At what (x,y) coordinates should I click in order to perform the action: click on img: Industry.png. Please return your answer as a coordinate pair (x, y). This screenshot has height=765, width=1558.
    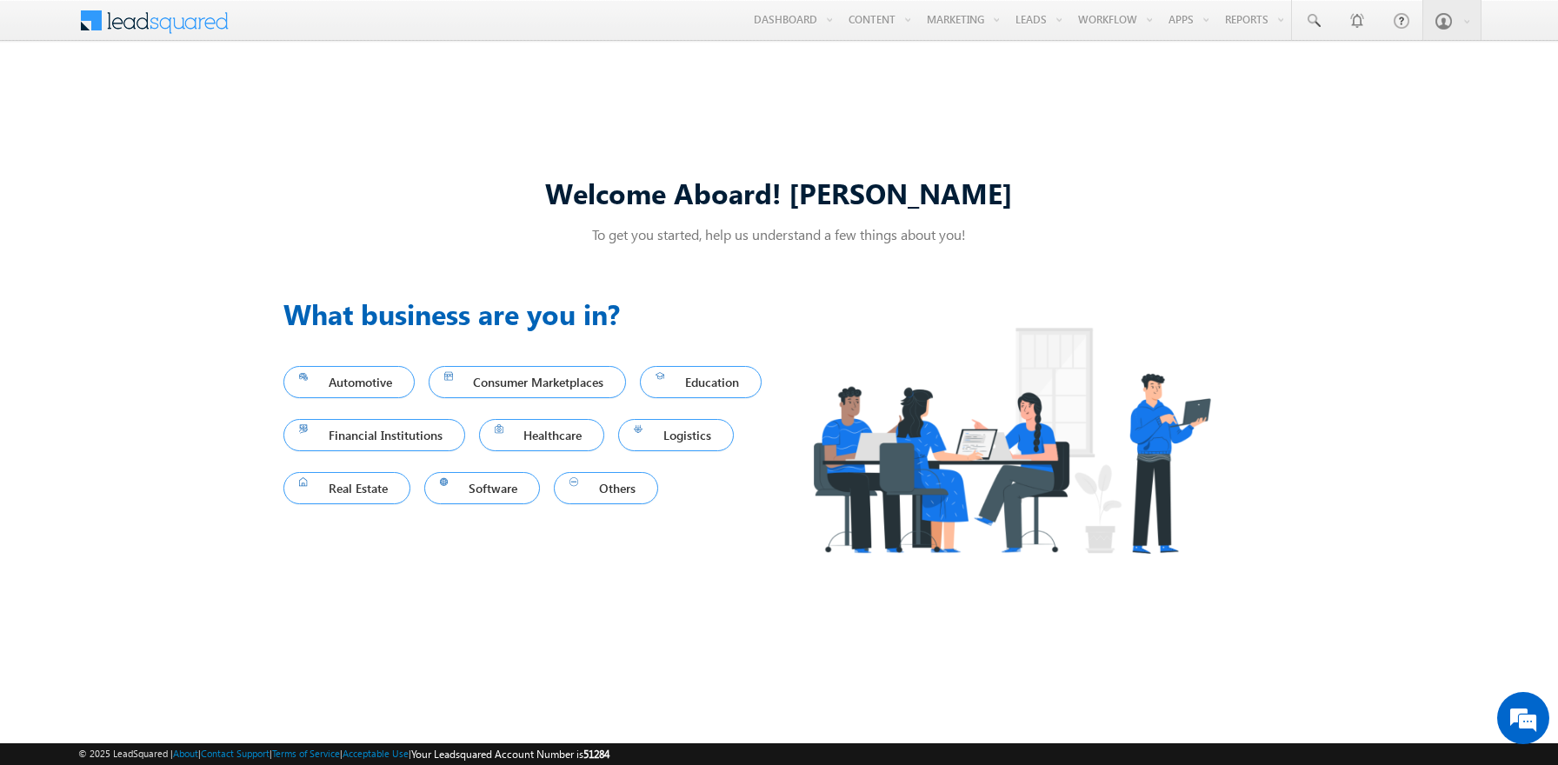
    Looking at the image, I should click on (1011, 440).